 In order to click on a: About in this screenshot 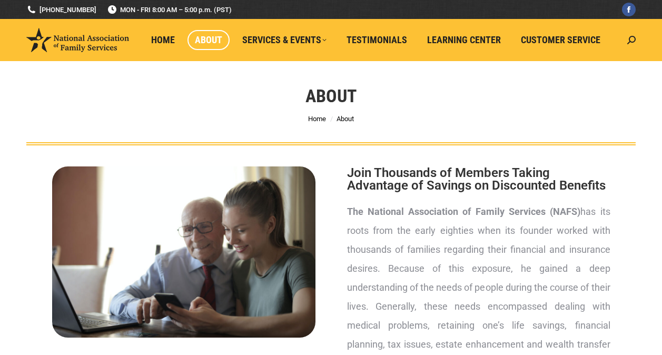, I will do `click(208, 40)`.